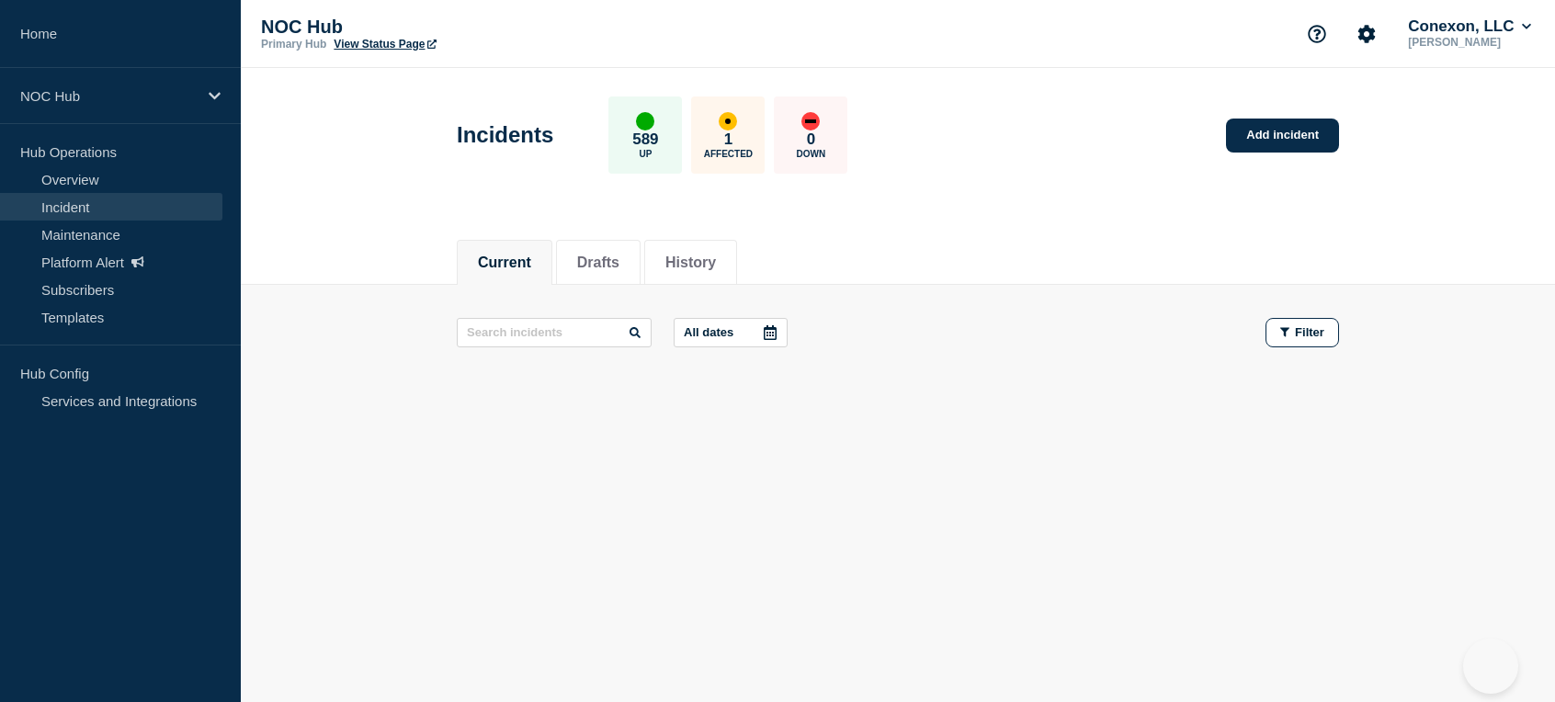 The image size is (1555, 702). I want to click on p: Up, so click(645, 153).